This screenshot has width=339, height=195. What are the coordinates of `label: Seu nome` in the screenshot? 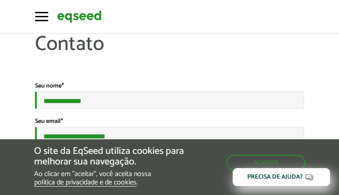 It's located at (49, 86).